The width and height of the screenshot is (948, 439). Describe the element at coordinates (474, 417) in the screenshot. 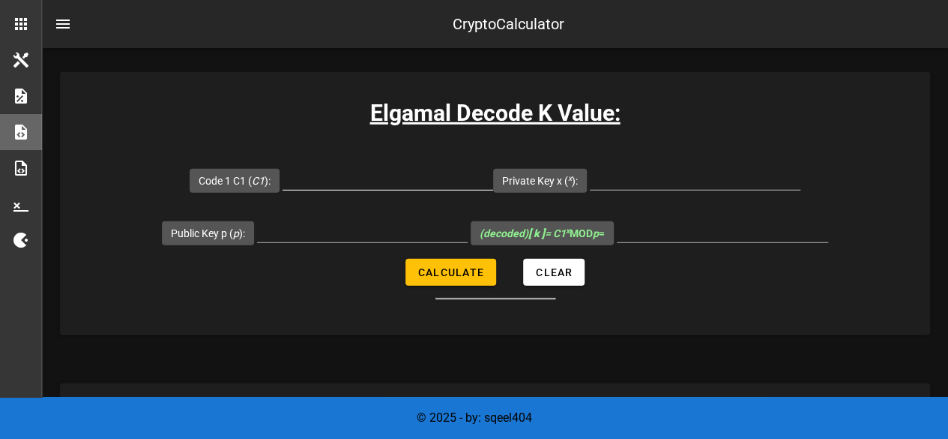

I see `span: © 2025 - by: sqeel404` at that location.